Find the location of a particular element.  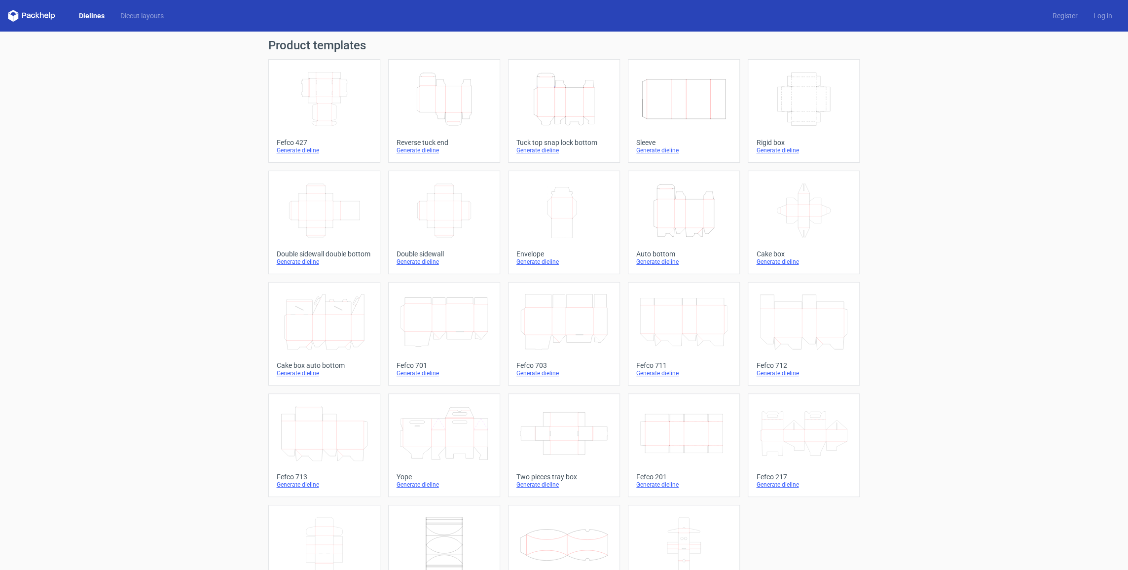

div: Cake box auto bottom is located at coordinates (324, 366).